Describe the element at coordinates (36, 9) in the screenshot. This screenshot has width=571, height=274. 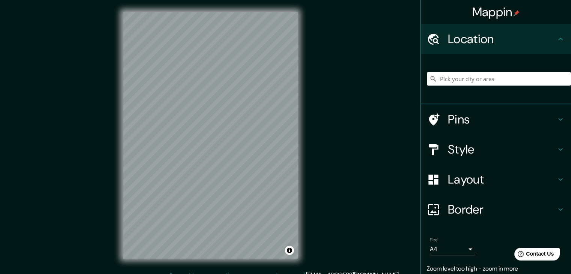
I see `span: Contact Us` at that location.